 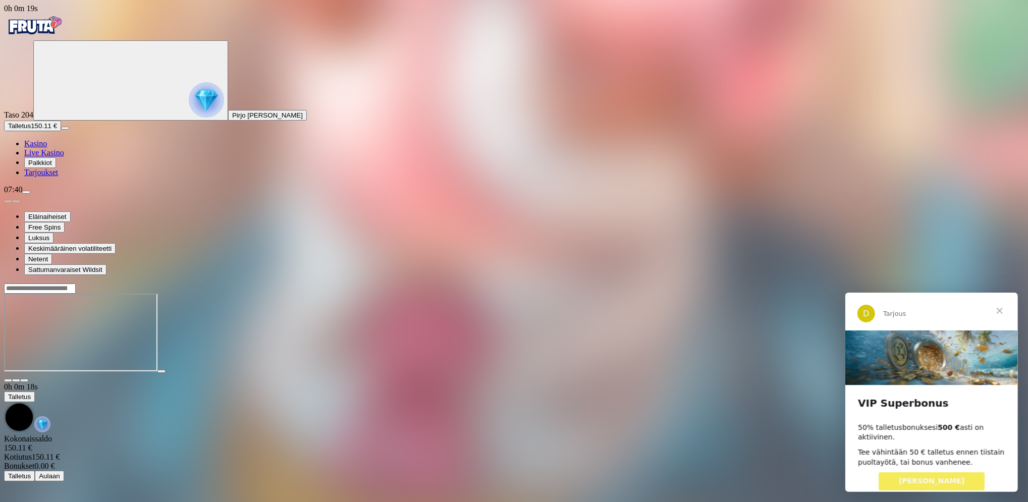 I want to click on span: Netent, so click(x=38, y=259).